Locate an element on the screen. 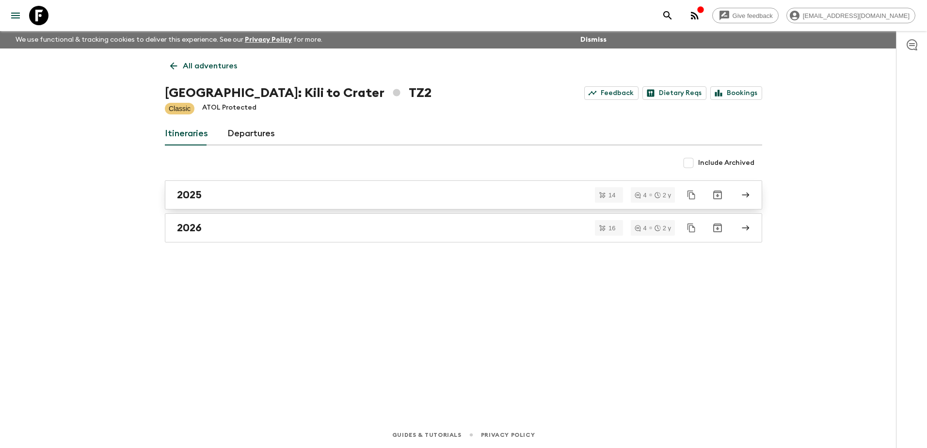 The width and height of the screenshot is (927, 448). span: 14 is located at coordinates (612, 195).